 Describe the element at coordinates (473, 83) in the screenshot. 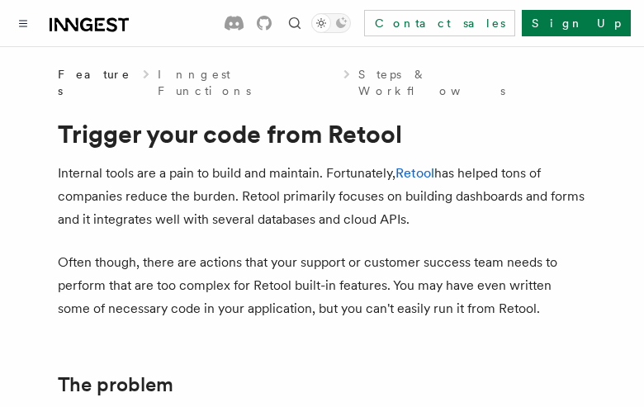

I see `a: Steps & Workflows` at that location.